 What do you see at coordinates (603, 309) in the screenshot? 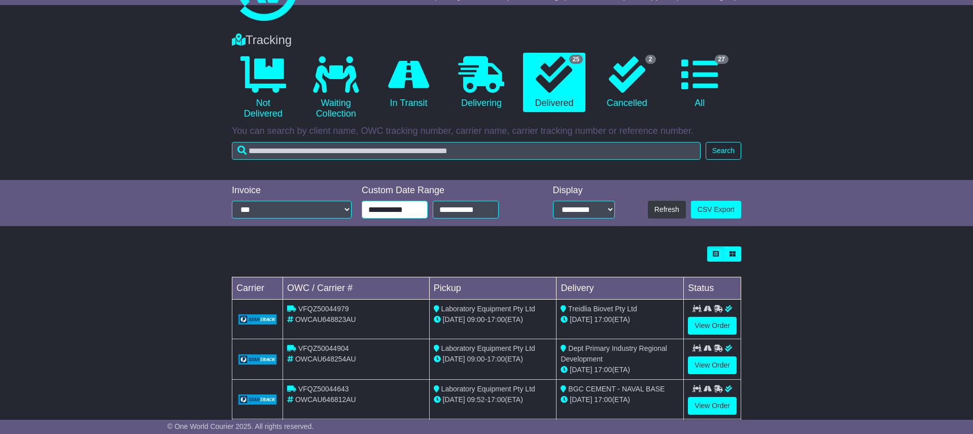
I see `span: Treidlia Biovet Pty Ltd` at bounding box center [603, 309].